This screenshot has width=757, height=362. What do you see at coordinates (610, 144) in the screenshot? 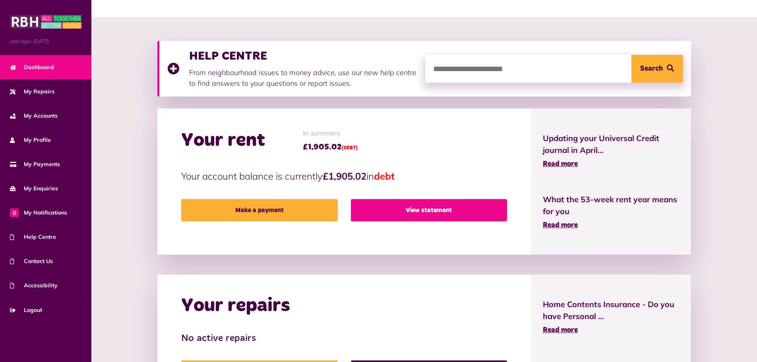
I see `span: Updating your Universal Credit journal in April...` at bounding box center [610, 144].